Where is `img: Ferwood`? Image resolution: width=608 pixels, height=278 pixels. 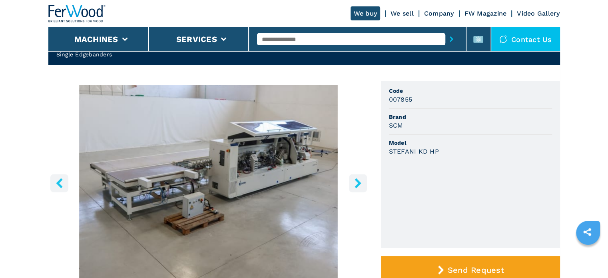
img: Ferwood is located at coordinates (77, 14).